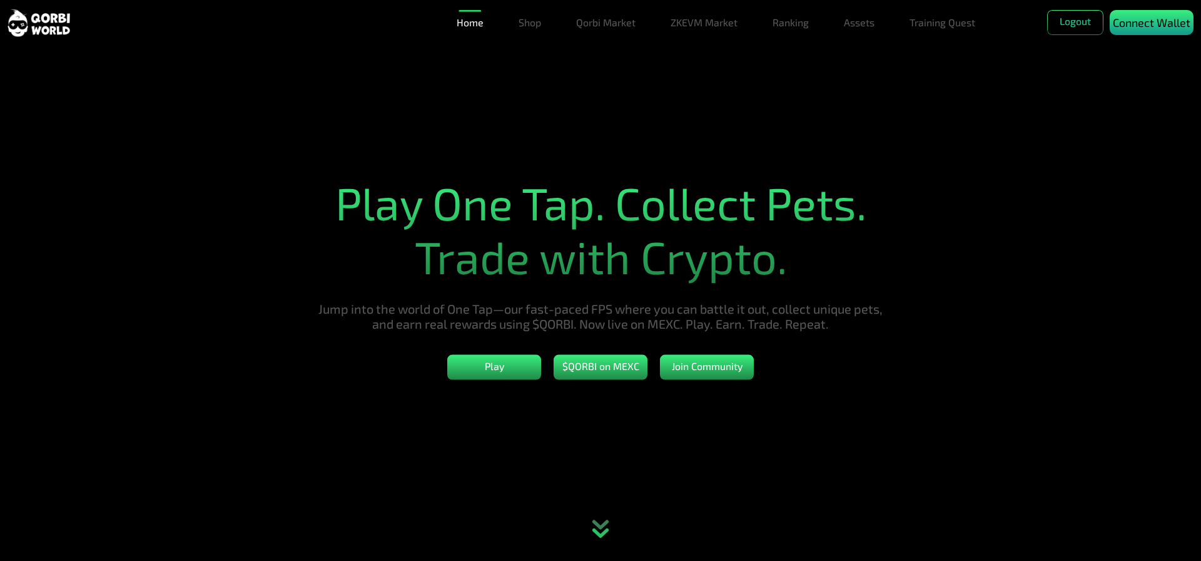  What do you see at coordinates (601, 315) in the screenshot?
I see `h5: Jump into the world of One Tap—our fast-paced FPS where you can battle it out, collect unique pet...` at bounding box center [601, 315].